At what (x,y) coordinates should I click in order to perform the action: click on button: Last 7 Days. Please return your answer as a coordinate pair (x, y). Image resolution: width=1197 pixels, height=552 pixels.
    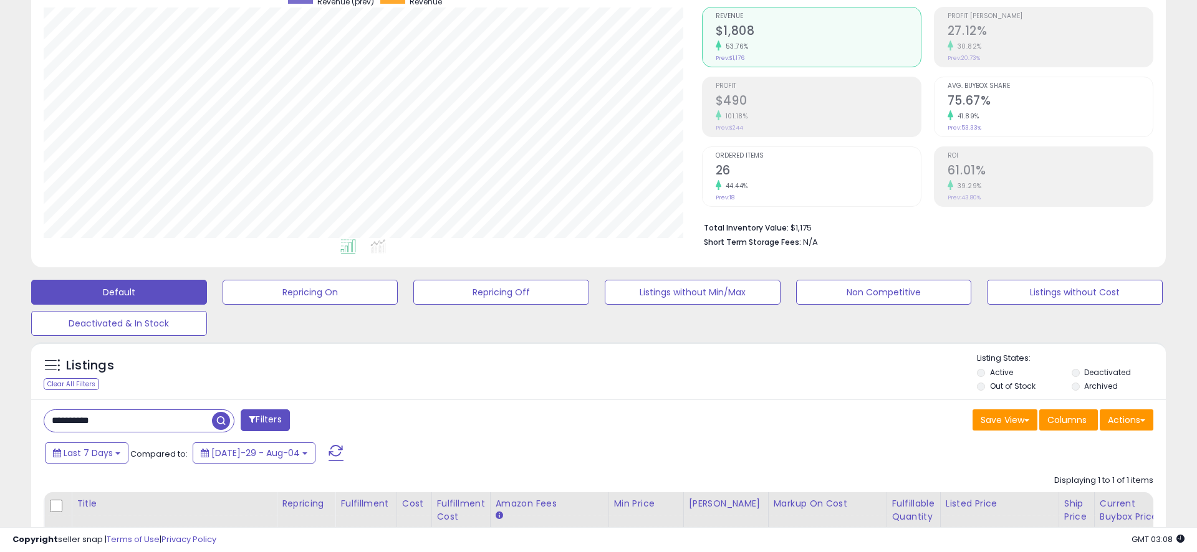
    Looking at the image, I should click on (87, 453).